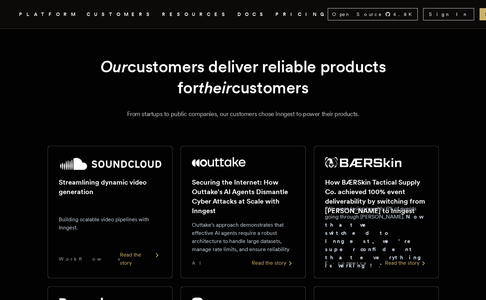 The image size is (486, 300). I want to click on img: Outtake, so click(219, 162).